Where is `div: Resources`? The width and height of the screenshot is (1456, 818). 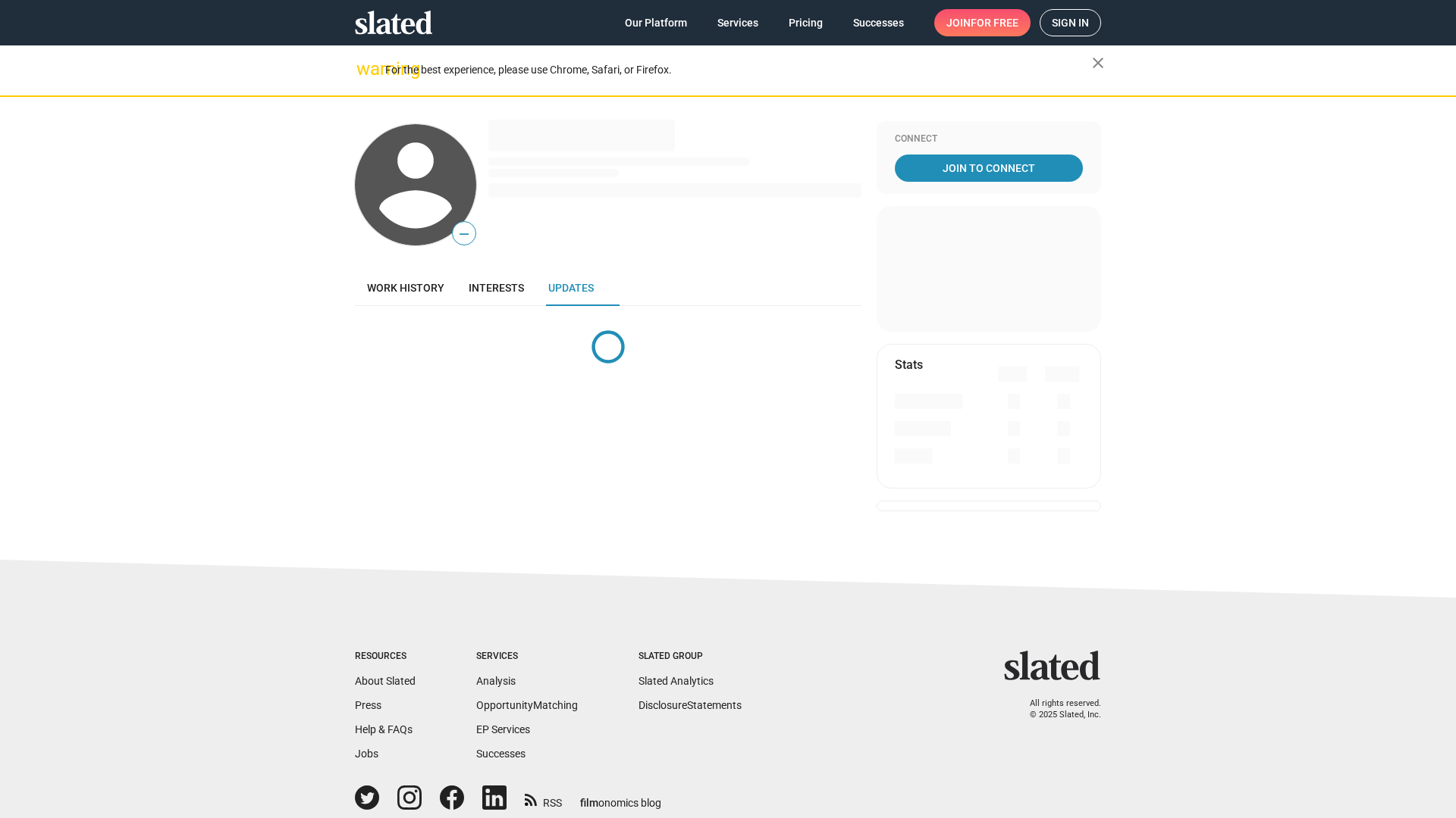
div: Resources is located at coordinates (385, 657).